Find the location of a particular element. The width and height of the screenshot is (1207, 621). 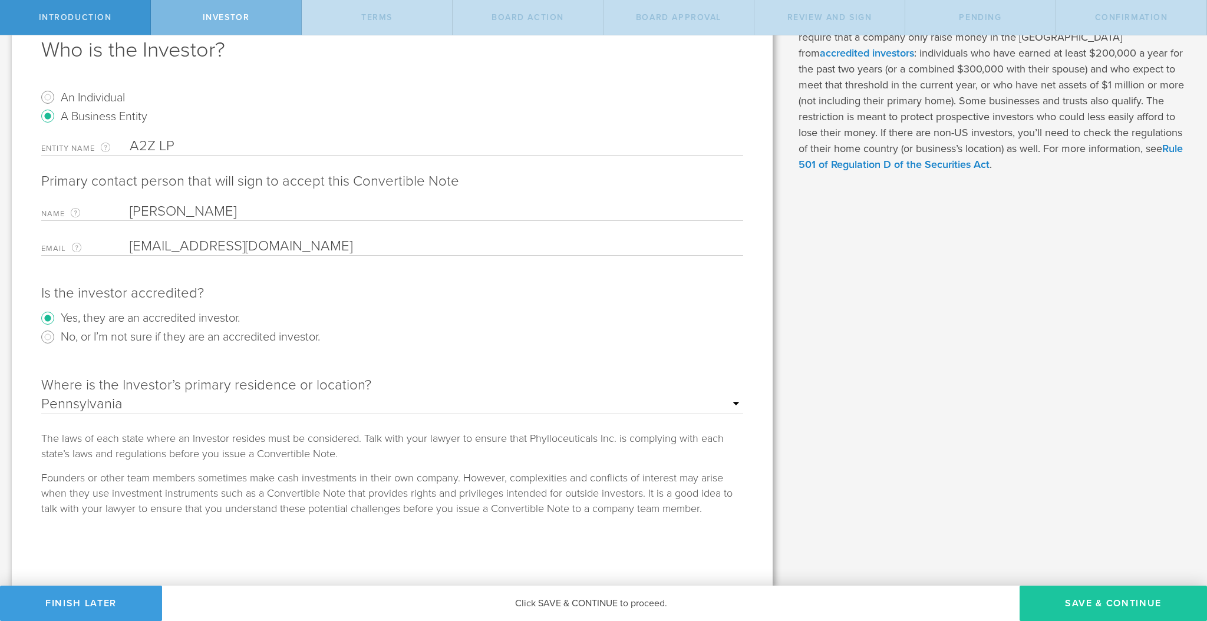

div: Founders or other team members sometimes make cash investments in their own company. However, com... is located at coordinates (392, 493).